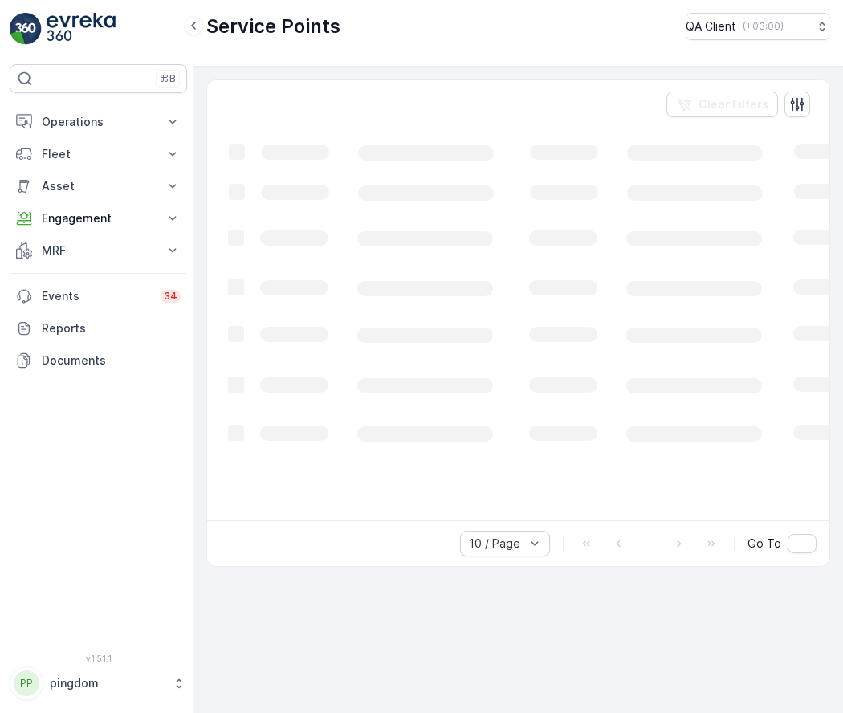 Image resolution: width=843 pixels, height=713 pixels. I want to click on p: Asset, so click(98, 186).